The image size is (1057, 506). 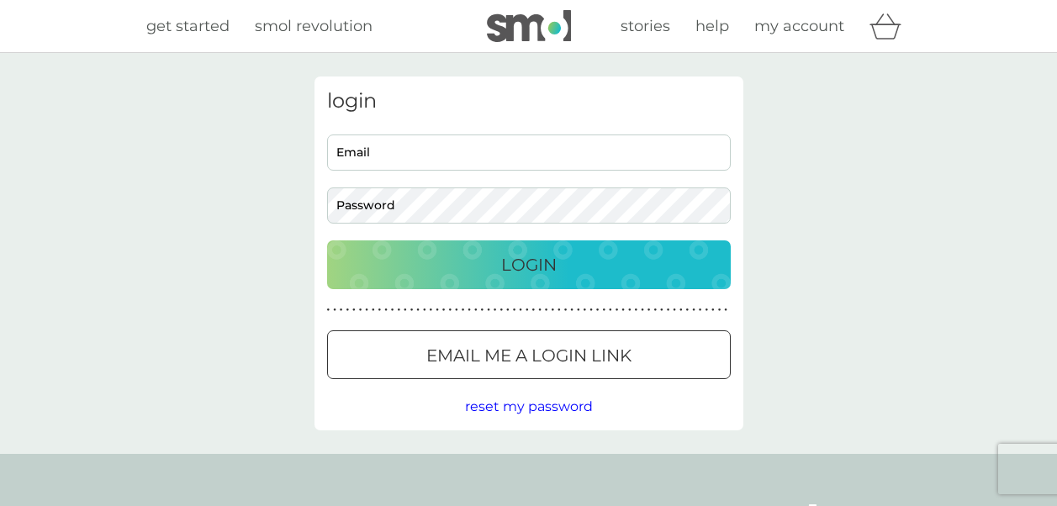 What do you see at coordinates (314, 26) in the screenshot?
I see `a: smol revolution` at bounding box center [314, 26].